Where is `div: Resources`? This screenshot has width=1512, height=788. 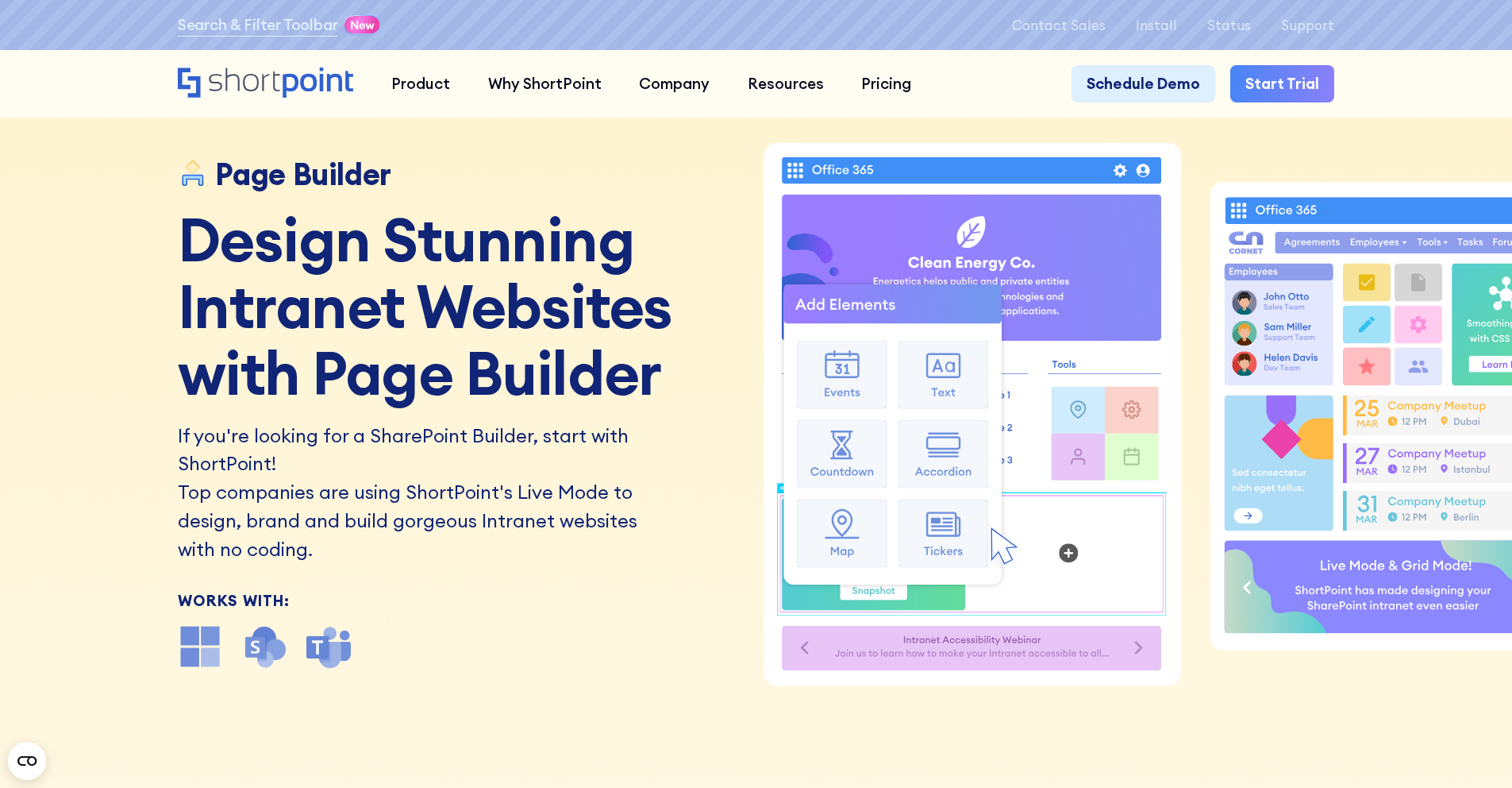
div: Resources is located at coordinates (786, 84).